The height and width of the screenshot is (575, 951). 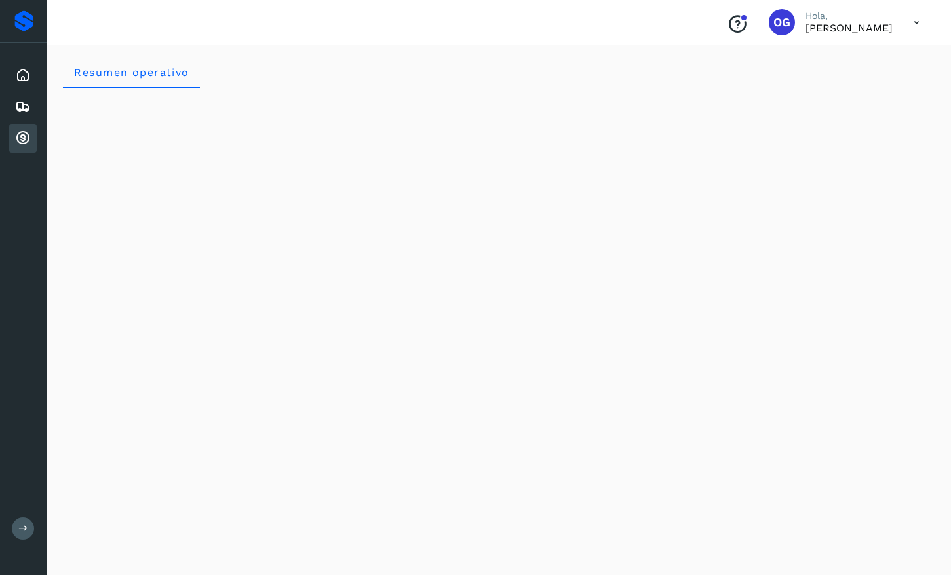 I want to click on p: OSCAR GUZMAN LOPEZ, so click(x=849, y=28).